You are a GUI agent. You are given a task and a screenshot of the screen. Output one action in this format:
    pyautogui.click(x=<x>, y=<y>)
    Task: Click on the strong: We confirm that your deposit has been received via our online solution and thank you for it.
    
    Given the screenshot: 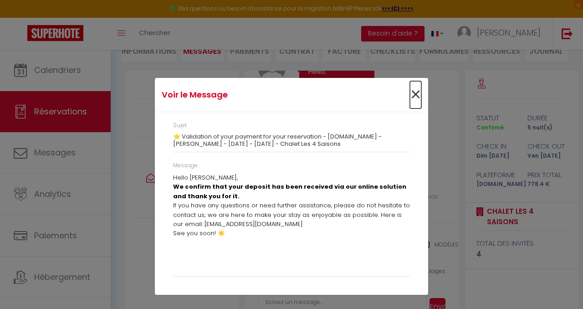 What is the action you would take?
    pyautogui.click(x=289, y=191)
    